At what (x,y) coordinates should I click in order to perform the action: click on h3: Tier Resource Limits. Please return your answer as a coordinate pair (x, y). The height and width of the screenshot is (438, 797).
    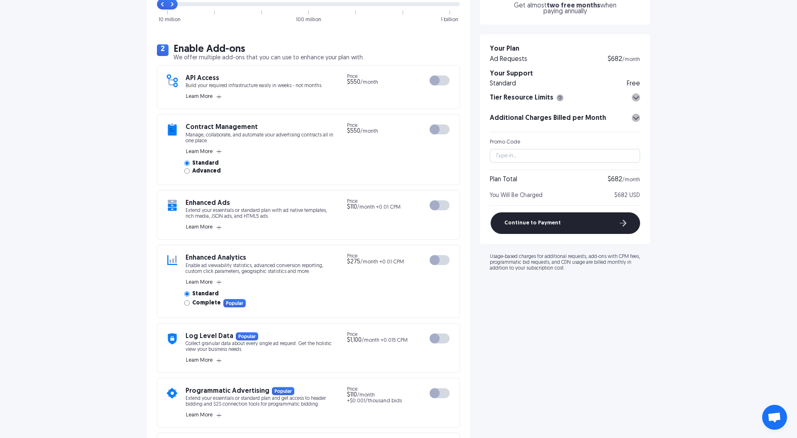
    Looking at the image, I should click on (526, 98).